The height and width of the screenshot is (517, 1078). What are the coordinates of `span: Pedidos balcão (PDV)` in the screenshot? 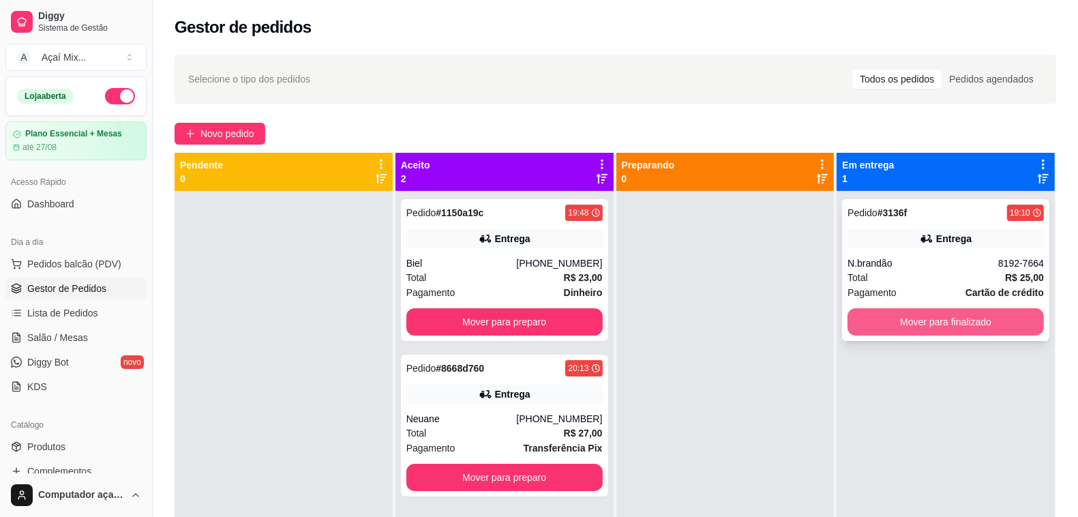 It's located at (74, 264).